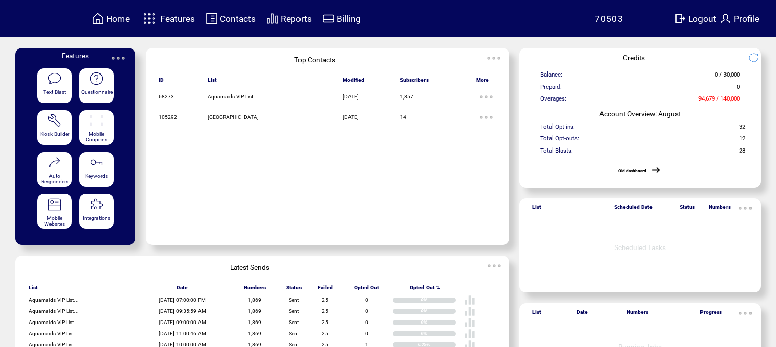 The image size is (776, 347). What do you see at coordinates (289, 18) in the screenshot?
I see `a: Reports` at bounding box center [289, 18].